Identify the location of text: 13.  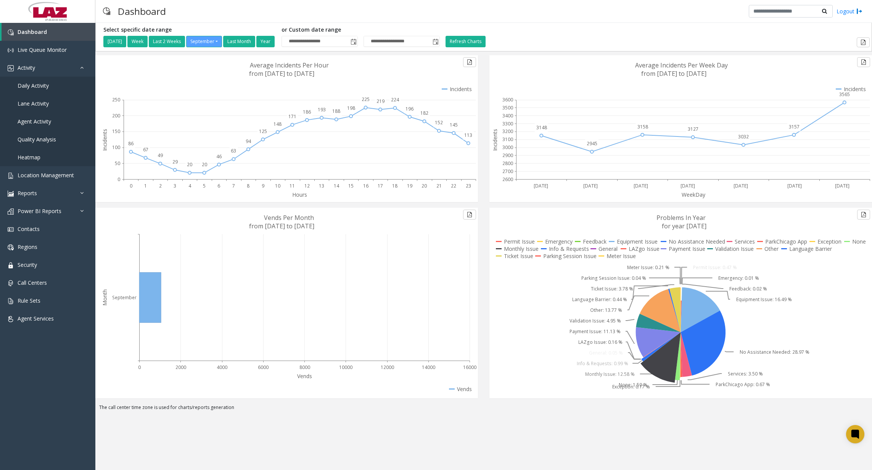
(322, 186).